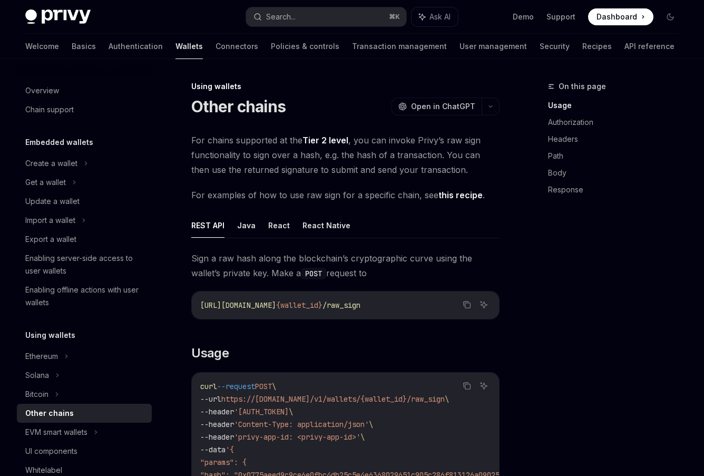  What do you see at coordinates (42, 91) in the screenshot?
I see `div: Overview` at bounding box center [42, 91].